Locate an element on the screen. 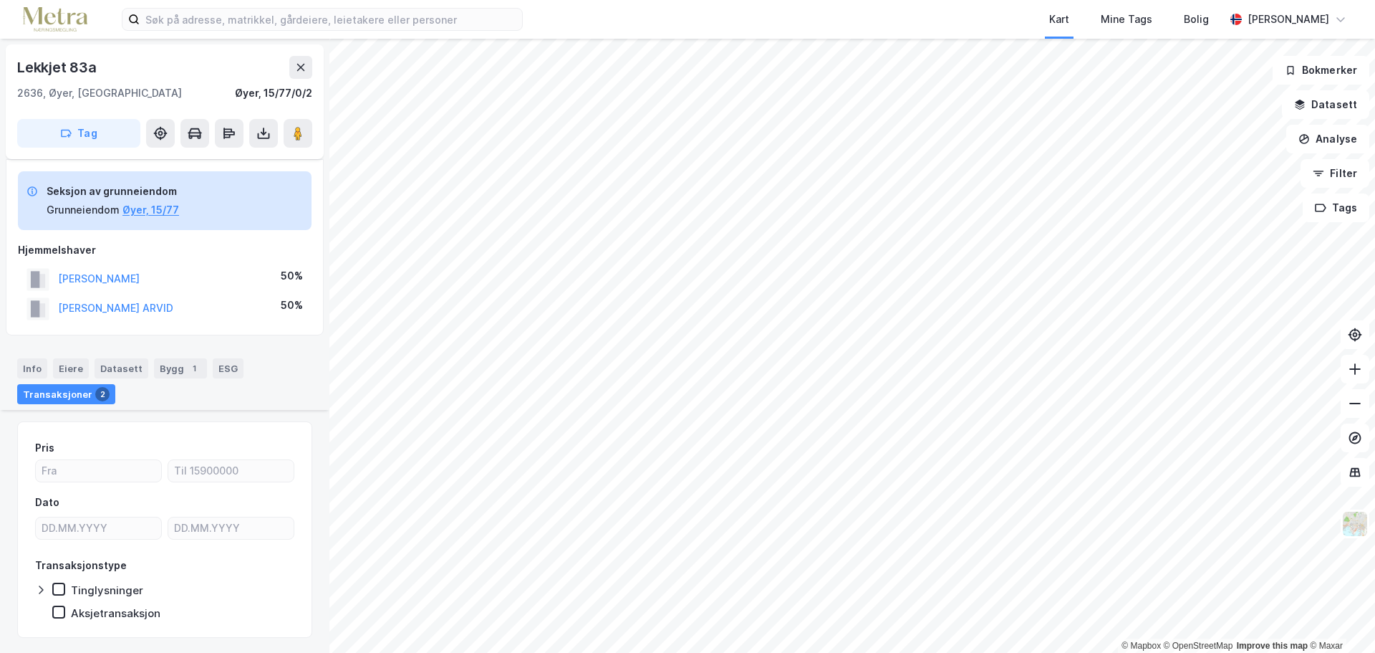 This screenshot has height=653, width=1375. div: Pris is located at coordinates (44, 448).